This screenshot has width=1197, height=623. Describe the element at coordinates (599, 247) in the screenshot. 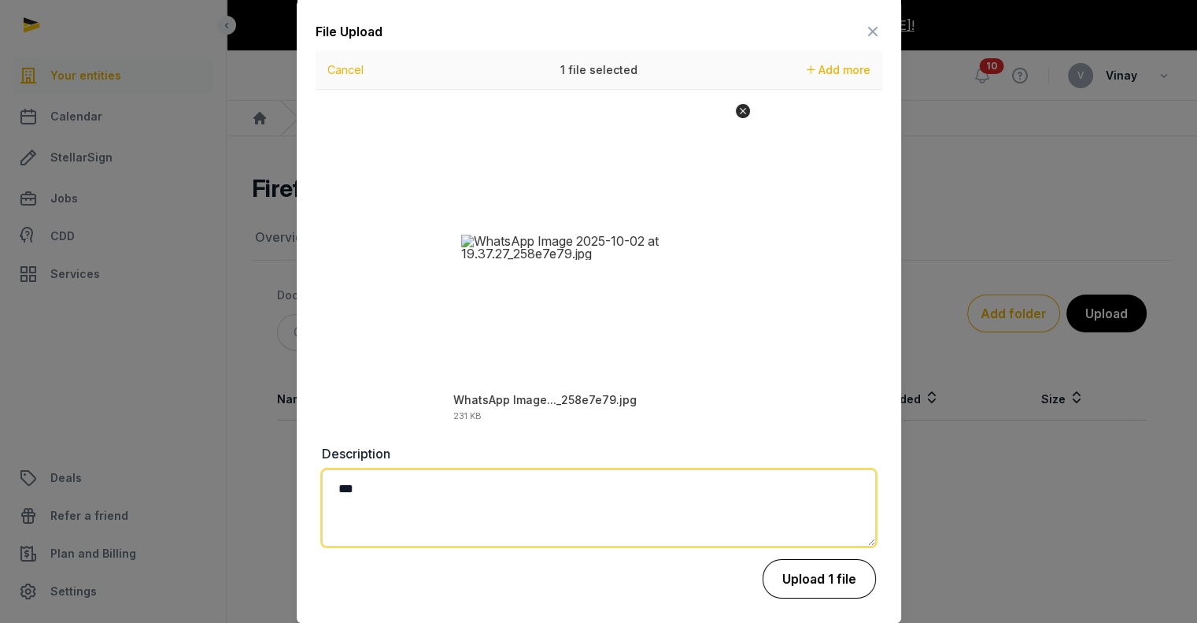

I see `img: WhatsApp Image 2025-10-02 at 19.37.27_258e7e79.jpg` at that location.